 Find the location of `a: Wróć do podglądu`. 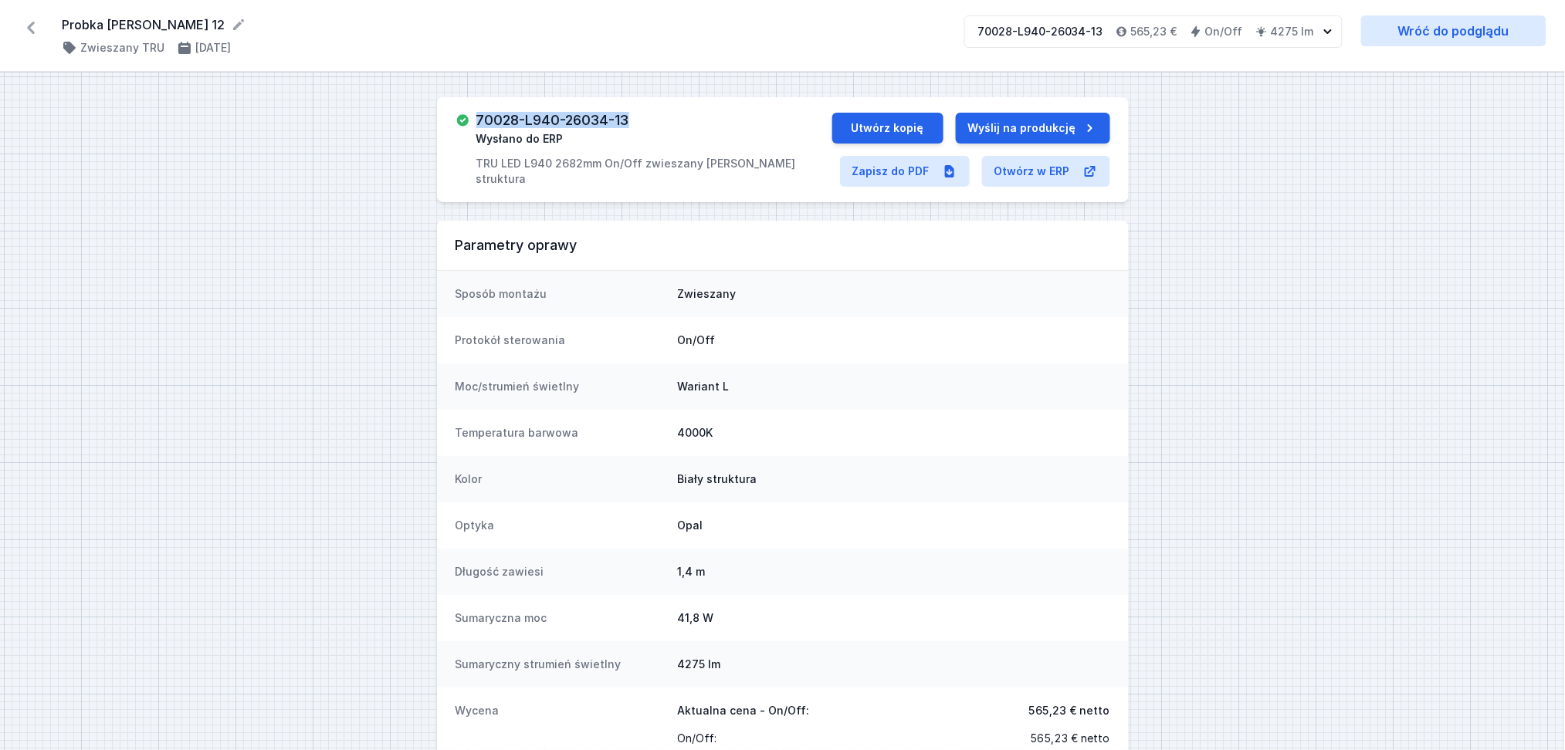

a: Wróć do podglądu is located at coordinates (1453, 31).